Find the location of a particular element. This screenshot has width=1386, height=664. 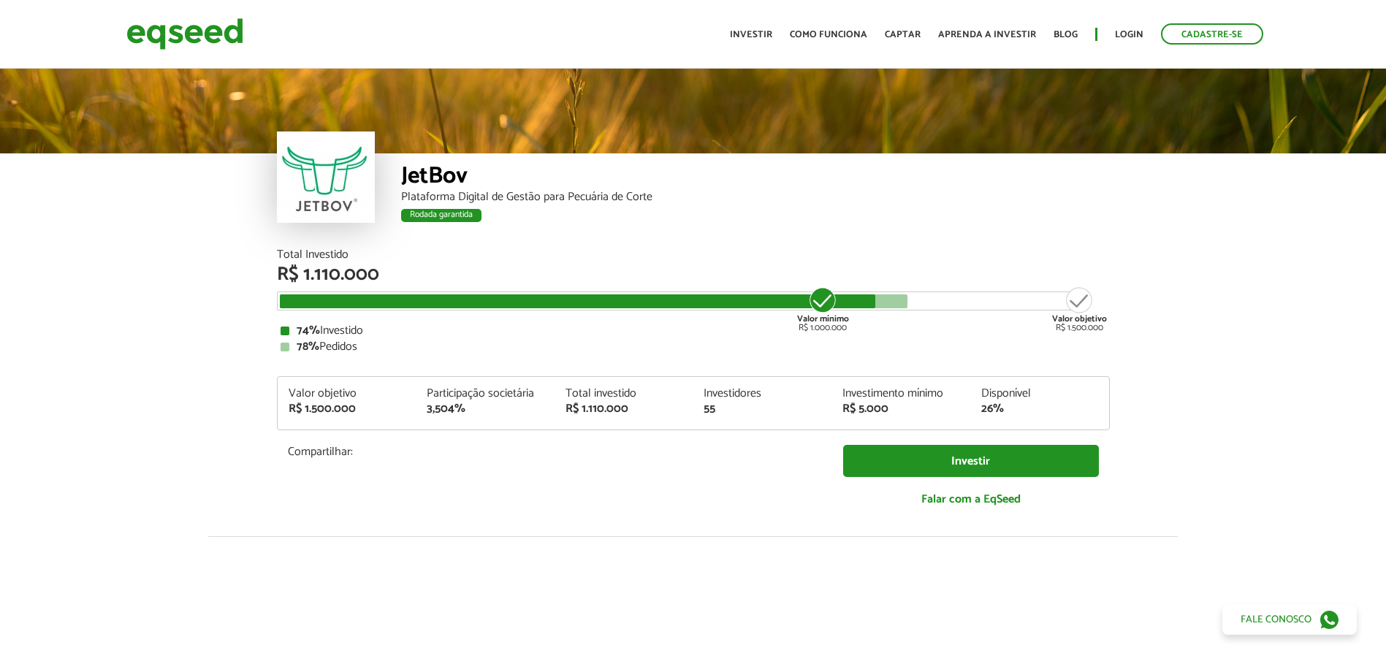

div: Participação societária is located at coordinates (485, 394).